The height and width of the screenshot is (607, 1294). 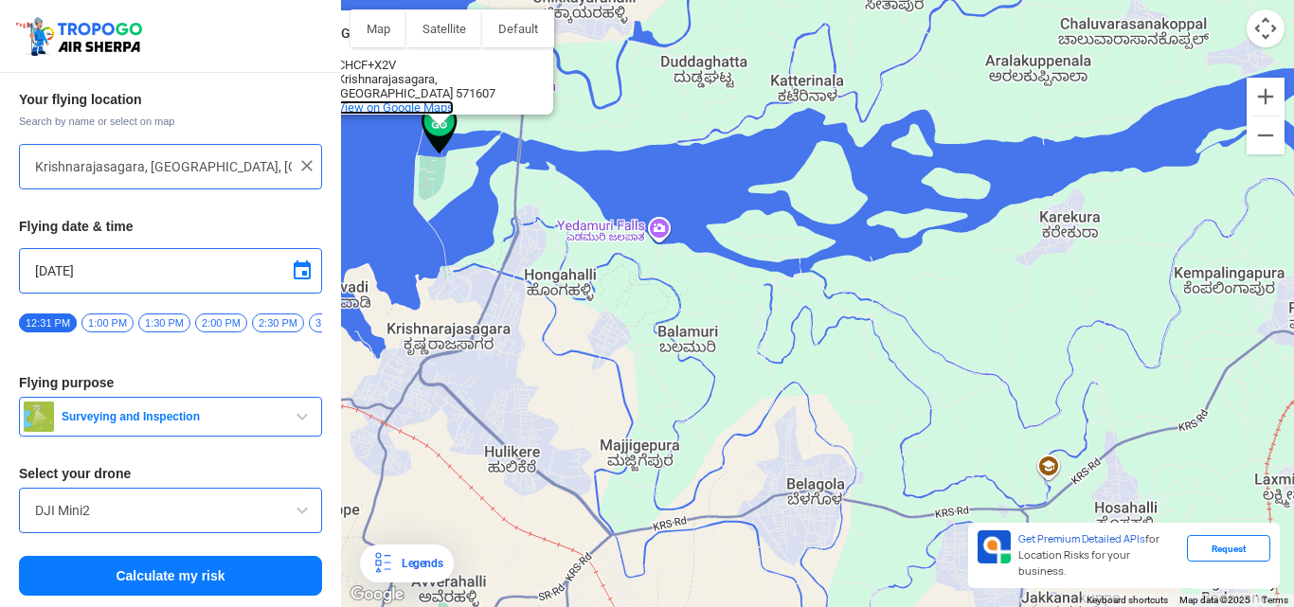 What do you see at coordinates (383, 564) in the screenshot?
I see `img: Legends` at bounding box center [383, 564].